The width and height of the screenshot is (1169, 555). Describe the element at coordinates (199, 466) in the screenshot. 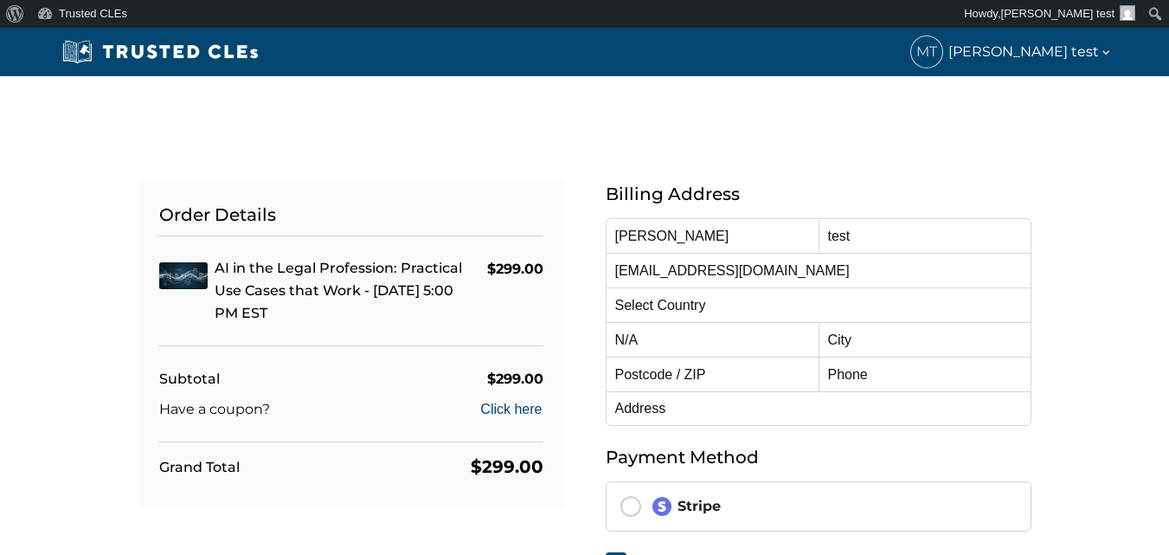

I see `div: Grand Total` at that location.